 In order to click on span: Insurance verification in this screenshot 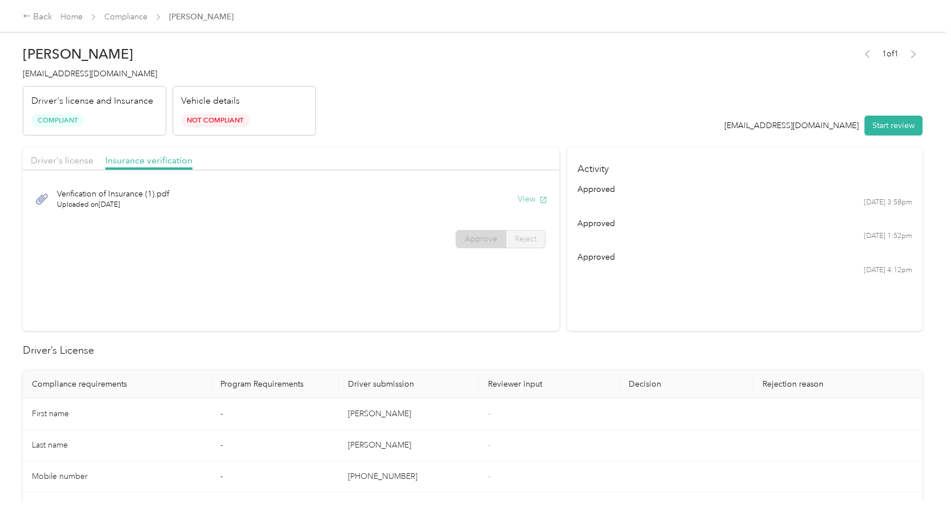, I will do `click(149, 160)`.